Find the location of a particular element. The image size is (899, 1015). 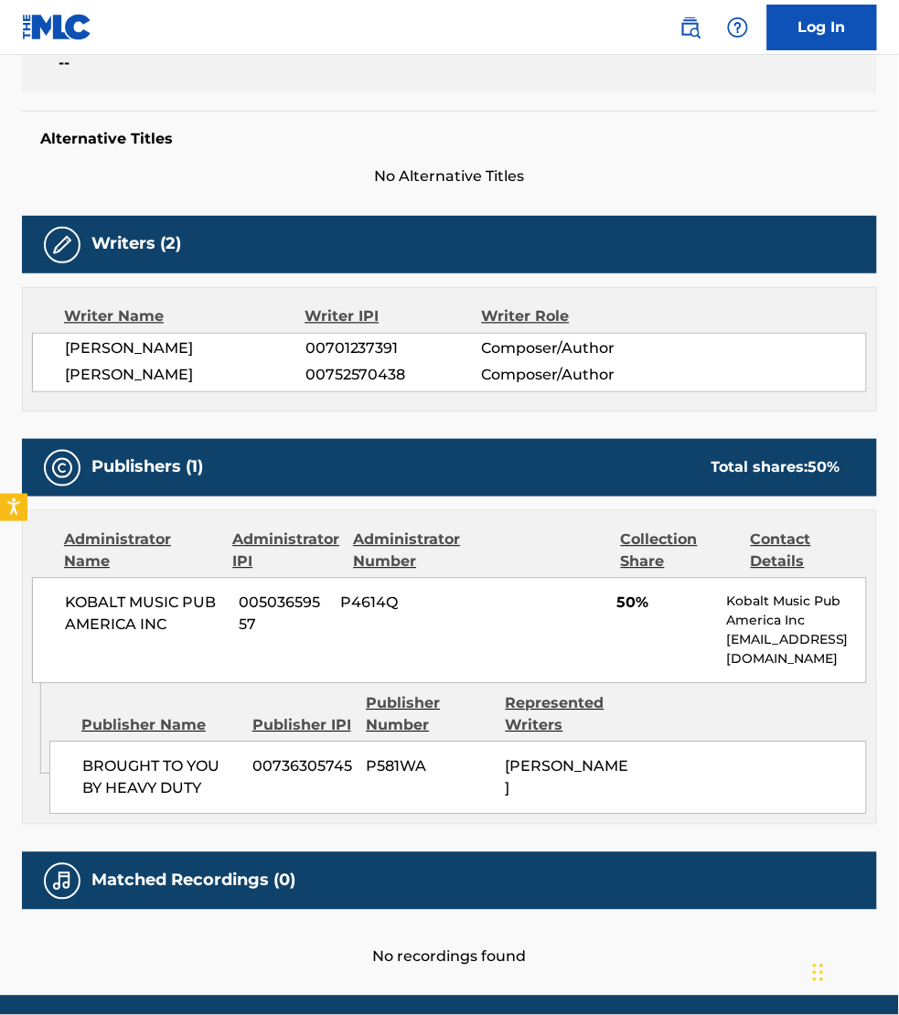

span: KOBALT MUSIC PUB AMERICA INC is located at coordinates (145, 615).